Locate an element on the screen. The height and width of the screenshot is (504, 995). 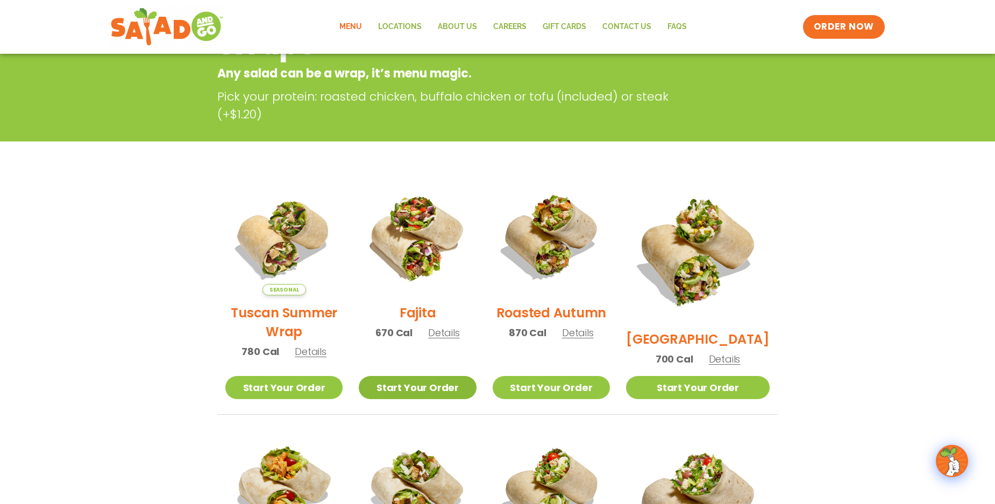
h2: Fajita is located at coordinates (418, 313).